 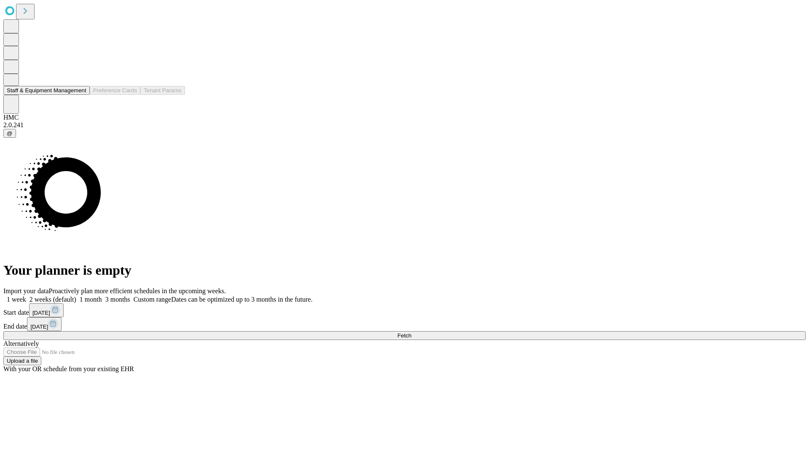 What do you see at coordinates (137, 291) in the screenshot?
I see `span: Proactively plan more efficient schedules in the upcoming weeks.` at bounding box center [137, 291].